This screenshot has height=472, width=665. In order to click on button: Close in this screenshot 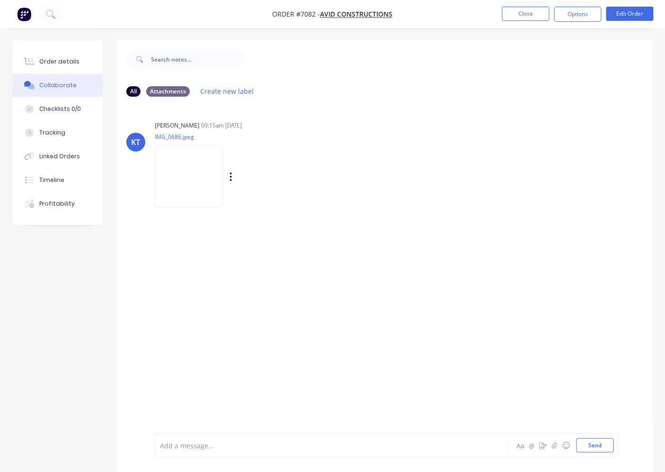, I will do `click(526, 14)`.